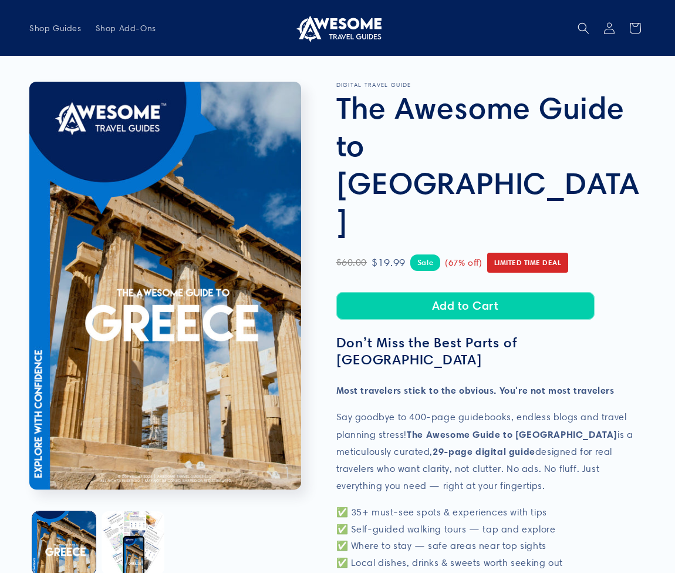 This screenshot has width=675, height=573. I want to click on span: Shop Guides, so click(55, 28).